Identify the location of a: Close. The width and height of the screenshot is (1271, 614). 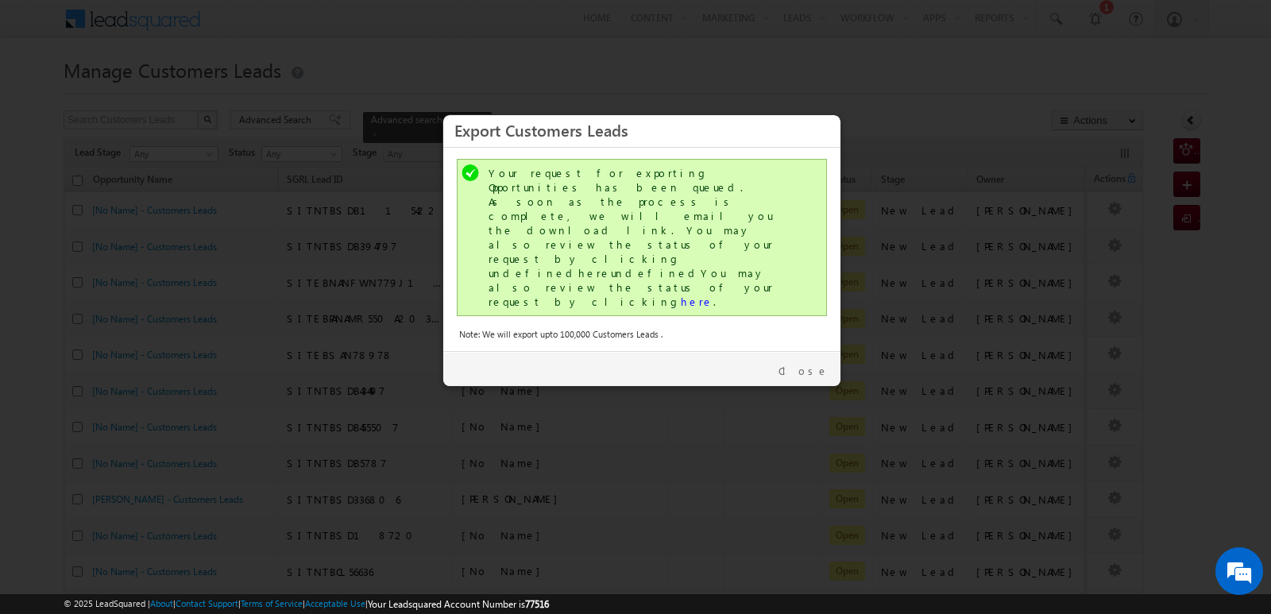
(803, 371).